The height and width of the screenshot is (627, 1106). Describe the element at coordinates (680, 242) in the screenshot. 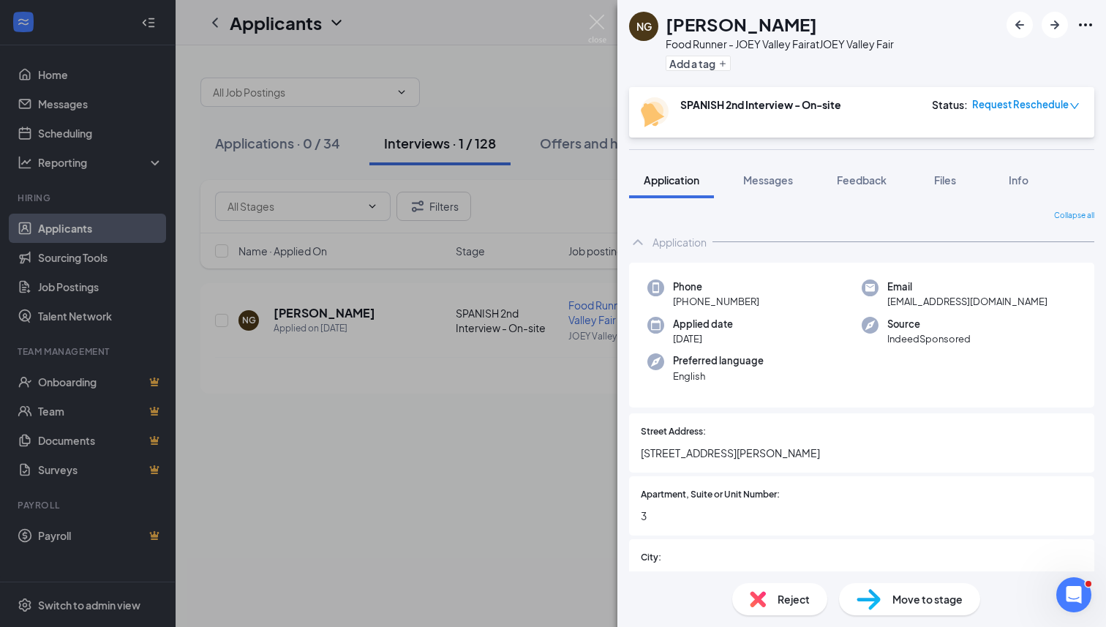

I see `div: Application` at that location.